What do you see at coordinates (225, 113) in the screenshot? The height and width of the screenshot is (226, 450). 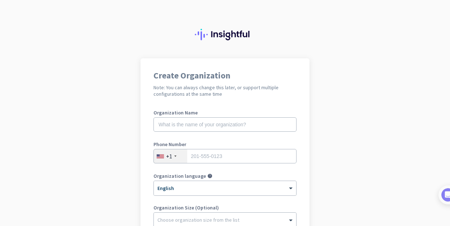 I see `label: Organization Name` at bounding box center [225, 113].